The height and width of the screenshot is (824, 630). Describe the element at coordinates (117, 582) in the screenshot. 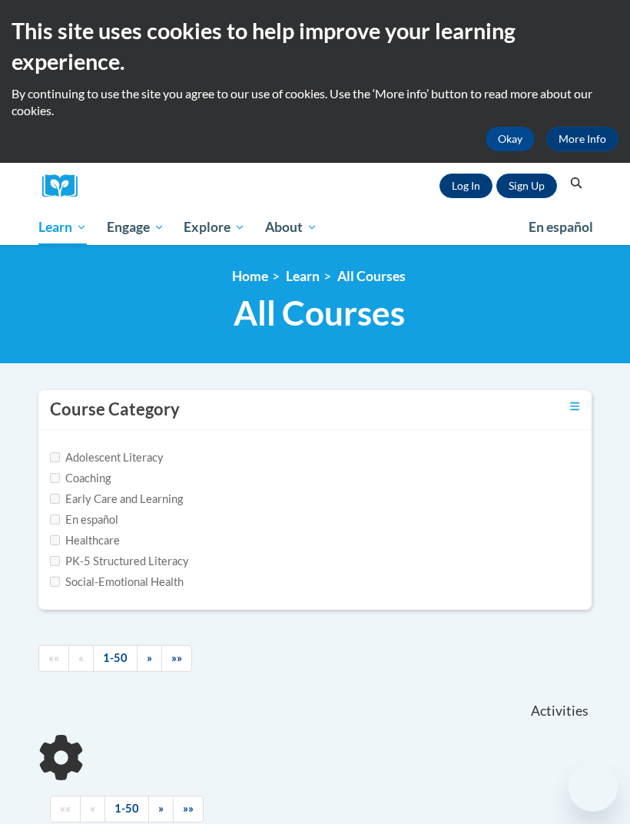

I see `label: Social-Emotional Health` at that location.